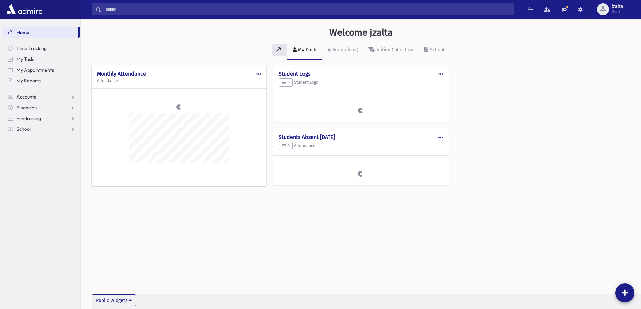  Describe the element at coordinates (41, 59) in the screenshot. I see `a: My Tasks` at that location.